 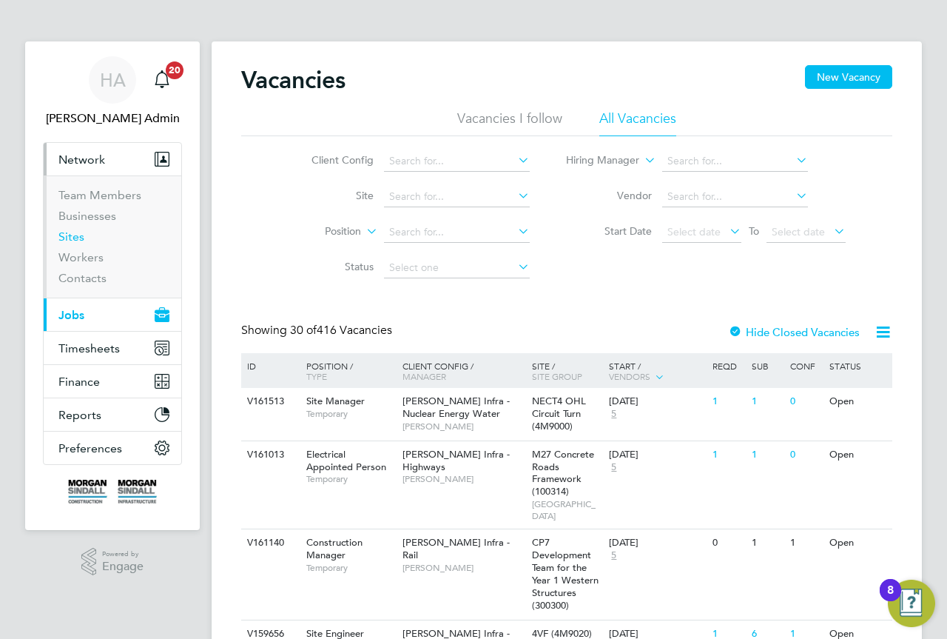 What do you see at coordinates (567, 371) in the screenshot?
I see `div: Site /` at bounding box center [567, 371].